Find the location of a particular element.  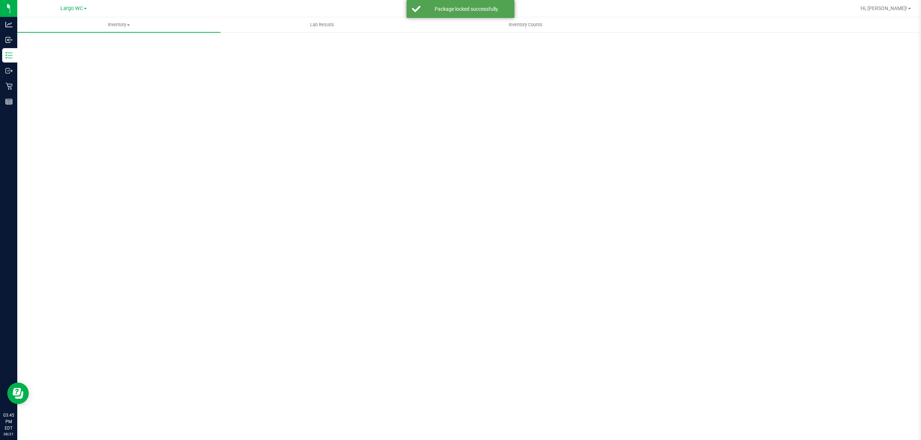

a: Inventory Counts is located at coordinates (525, 25).